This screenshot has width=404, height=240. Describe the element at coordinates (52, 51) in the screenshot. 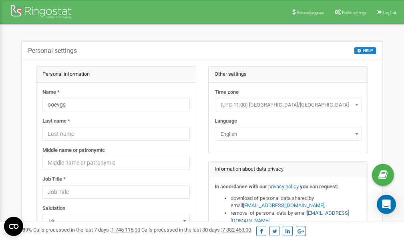

I see `h5: Personal settings` at that location.